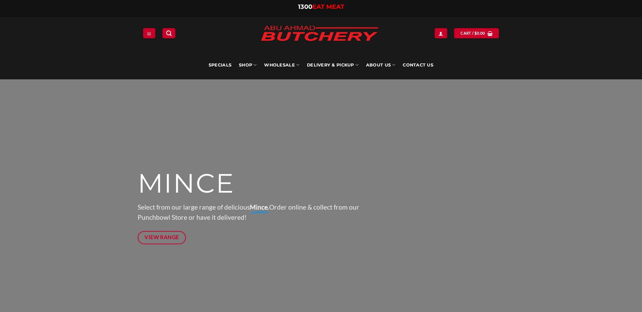 This screenshot has height=312, width=642. I want to click on a: Specials, so click(220, 65).